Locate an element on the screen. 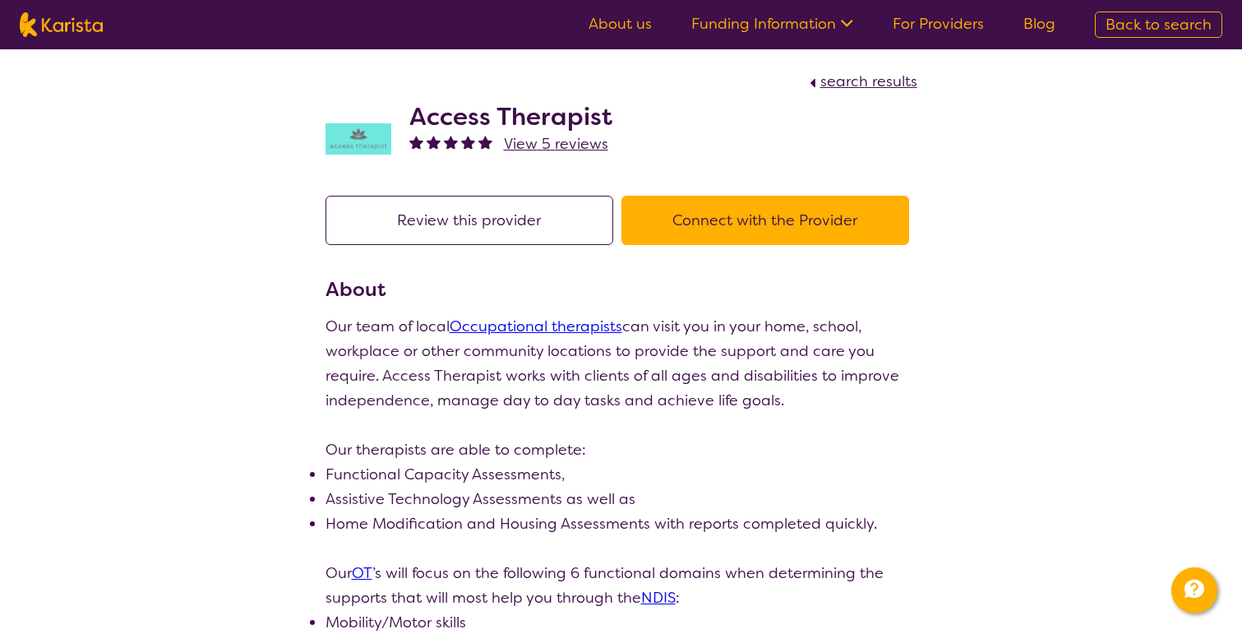 Image resolution: width=1242 pixels, height=634 pixels. a: Connect with the Provider is located at coordinates (769, 220).